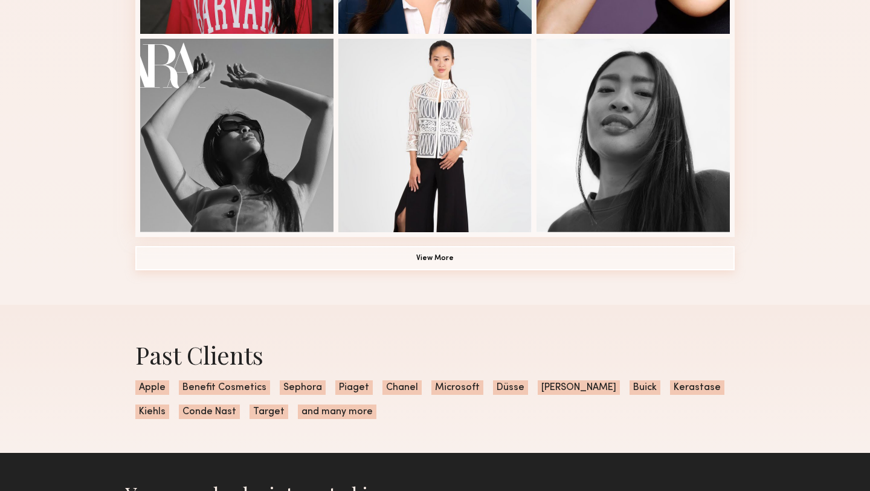 Image resolution: width=870 pixels, height=491 pixels. What do you see at coordinates (435, 354) in the screenshot?
I see `div: Past Clients` at bounding box center [435, 354].